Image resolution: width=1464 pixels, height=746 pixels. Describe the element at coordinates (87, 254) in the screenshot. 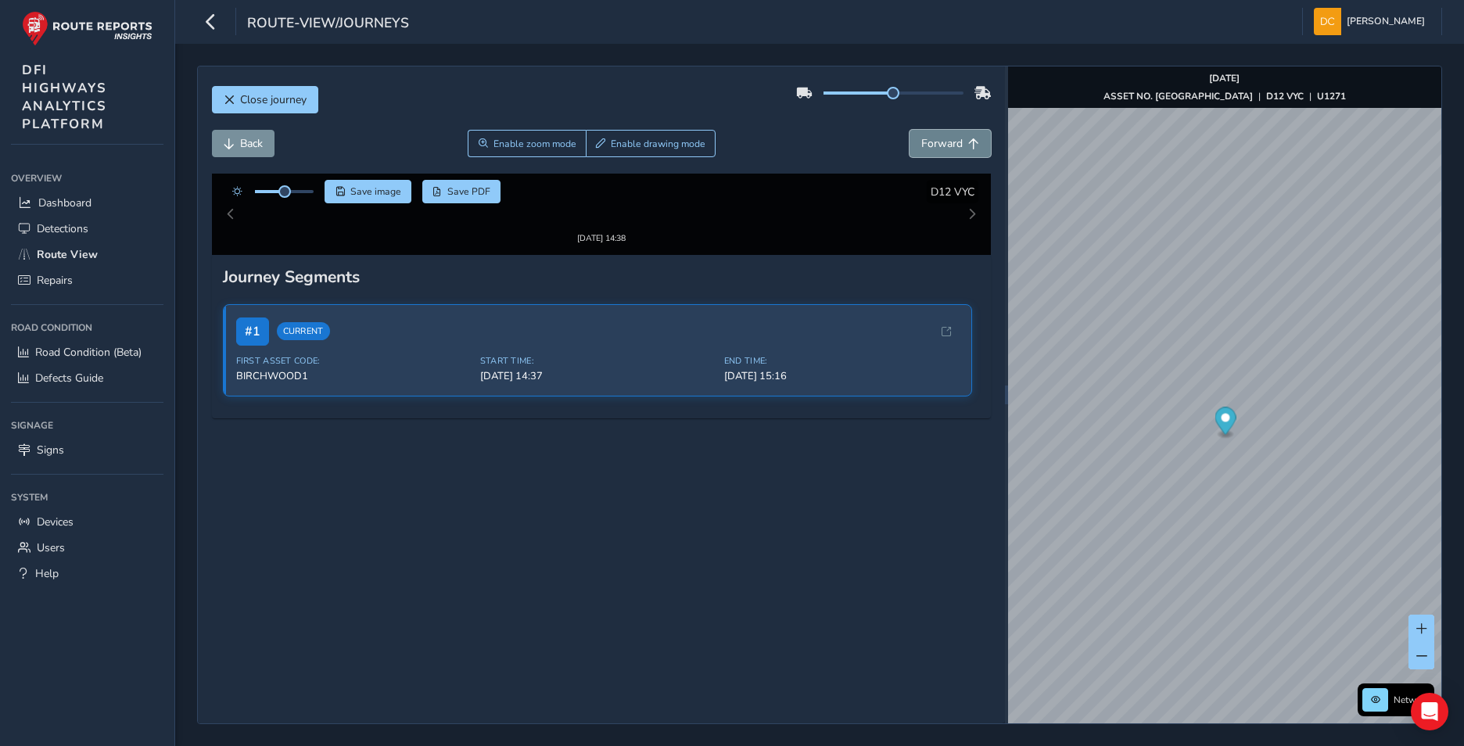

I see `a: Route View` at that location.